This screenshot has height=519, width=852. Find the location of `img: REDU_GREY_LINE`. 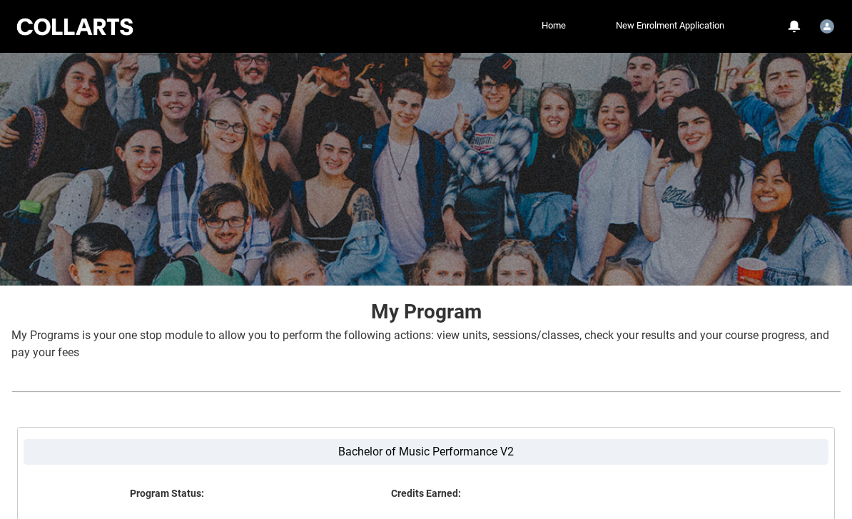

img: REDU_GREY_LINE is located at coordinates (426, 392).